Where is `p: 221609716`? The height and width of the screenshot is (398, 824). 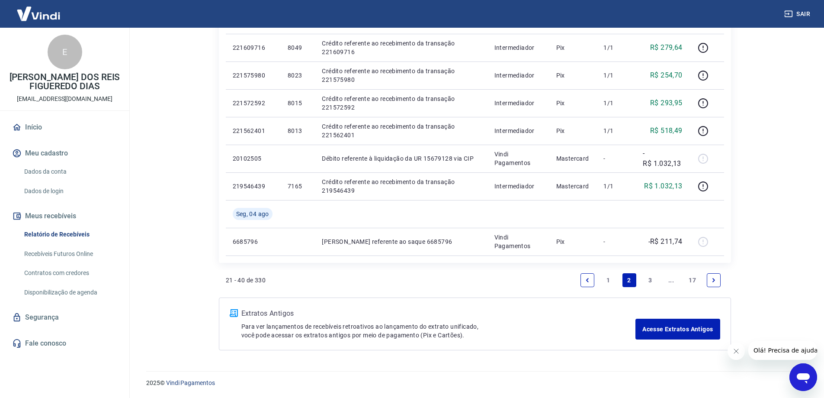
p: 221609716 is located at coordinates (253, 48).